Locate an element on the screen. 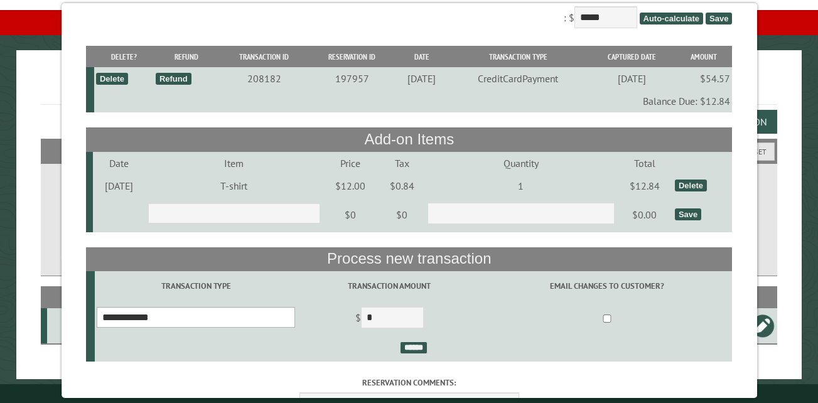 The image size is (818, 403). th: Amount is located at coordinates (703, 56).